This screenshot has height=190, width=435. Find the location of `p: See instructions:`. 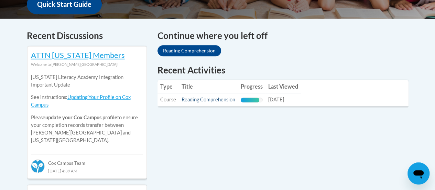

p: See instructions: is located at coordinates (87, 101).